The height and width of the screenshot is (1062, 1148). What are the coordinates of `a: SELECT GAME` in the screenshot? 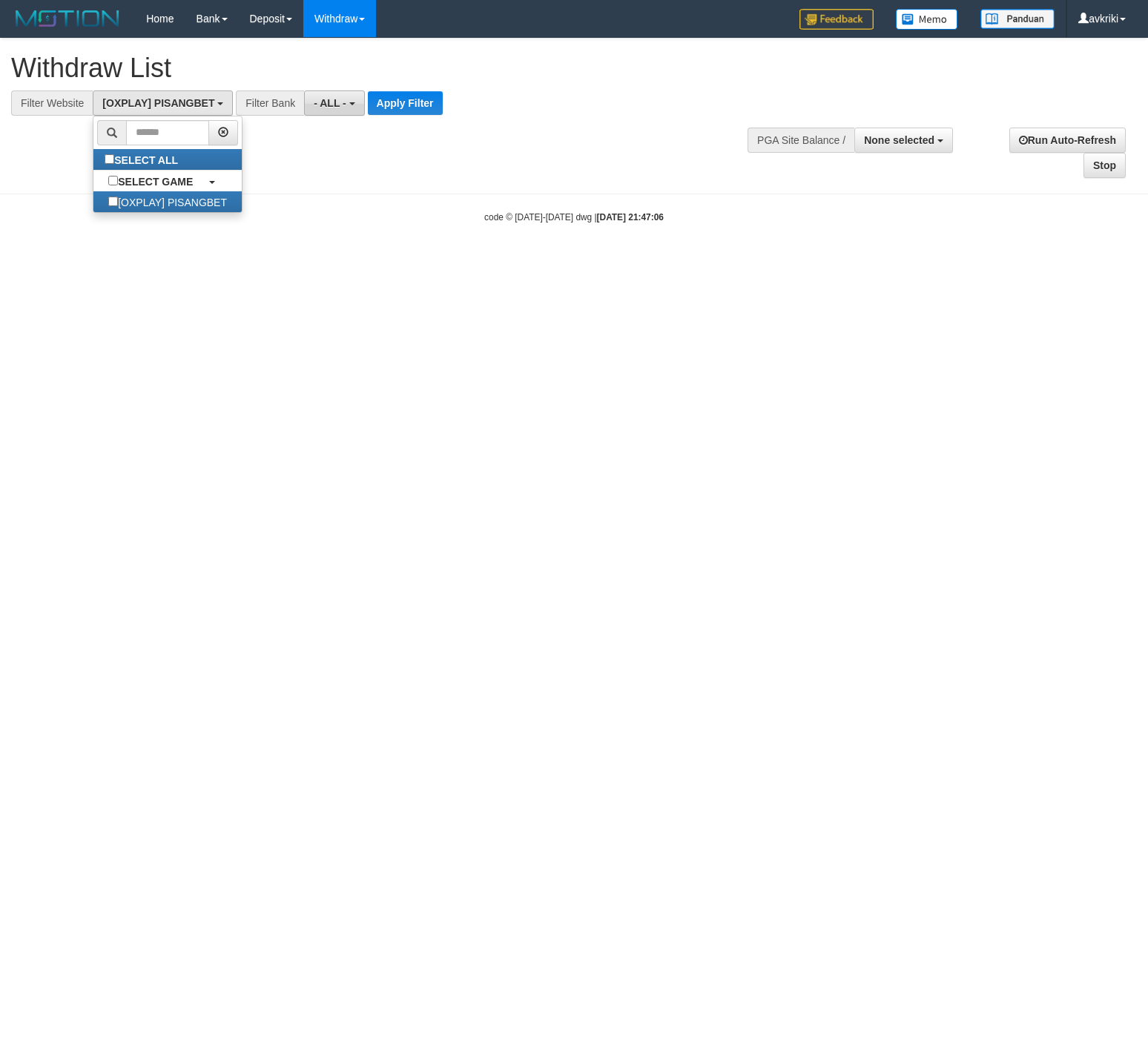 It's located at (167, 181).